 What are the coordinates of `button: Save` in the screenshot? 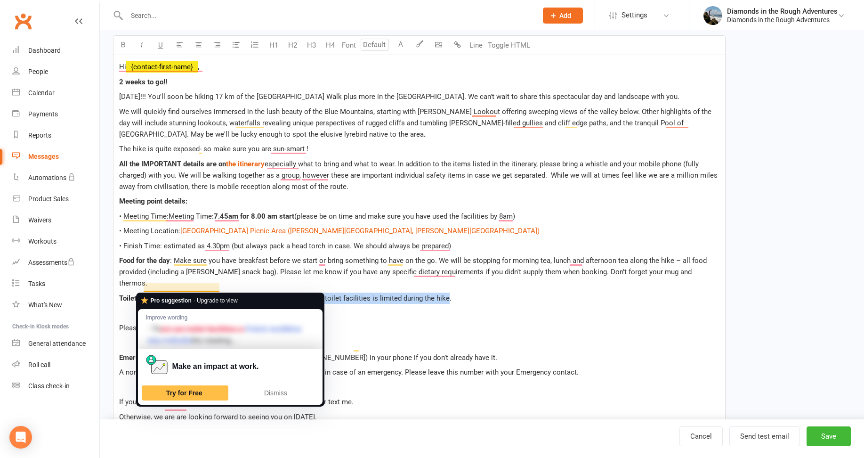 It's located at (829, 436).